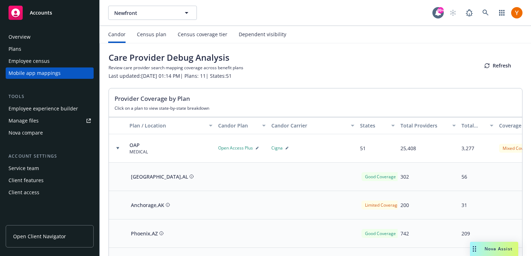 The height and width of the screenshot is (256, 531). Describe the element at coordinates (497, 66) in the screenshot. I see `button: Refresh` at that location.